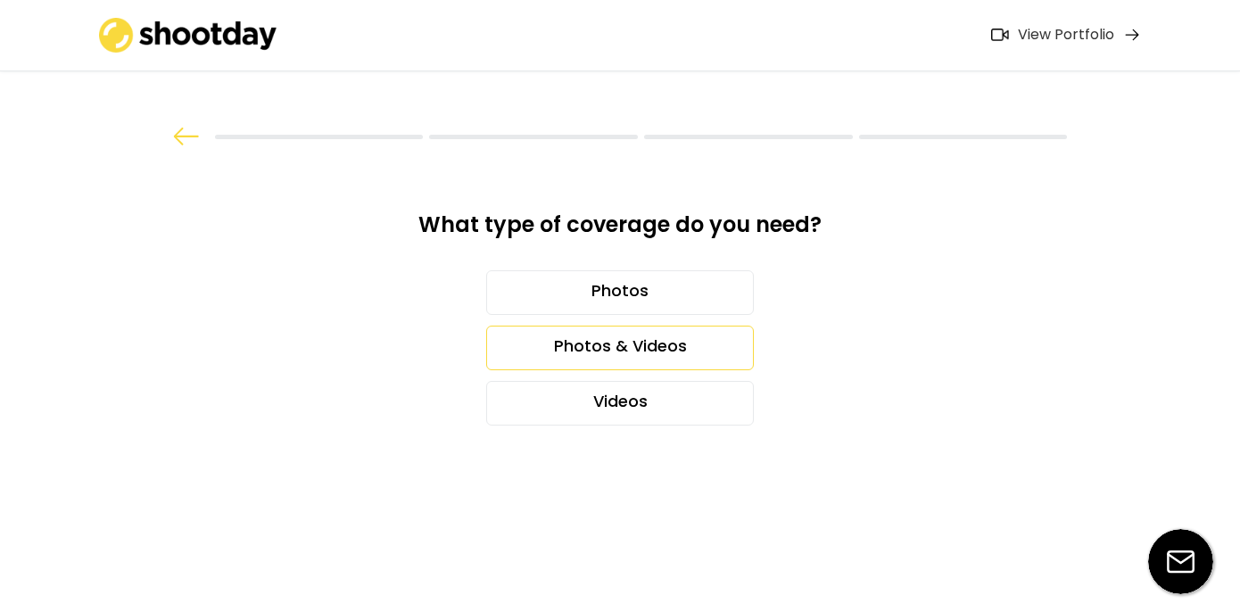 This screenshot has width=1240, height=612. Describe the element at coordinates (1000, 35) in the screenshot. I see `img: Icon%20feather-video%402x.png` at that location.